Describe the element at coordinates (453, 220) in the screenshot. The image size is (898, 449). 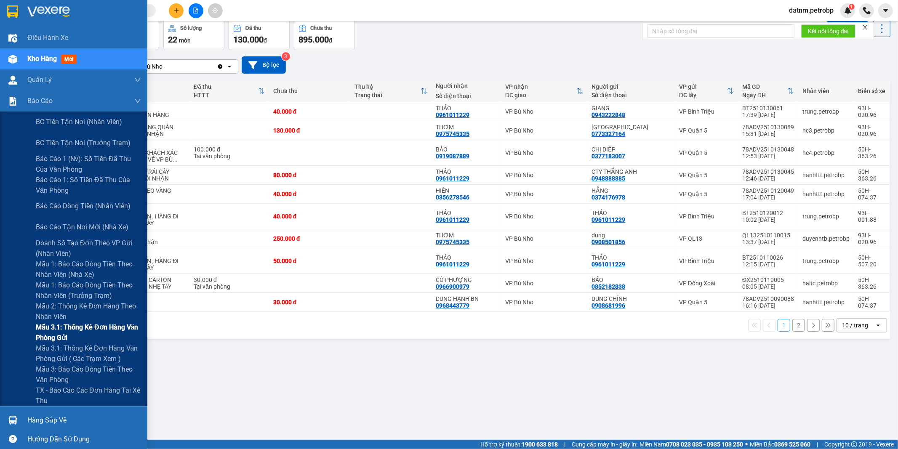
I see `div: 0961011229` at that location.